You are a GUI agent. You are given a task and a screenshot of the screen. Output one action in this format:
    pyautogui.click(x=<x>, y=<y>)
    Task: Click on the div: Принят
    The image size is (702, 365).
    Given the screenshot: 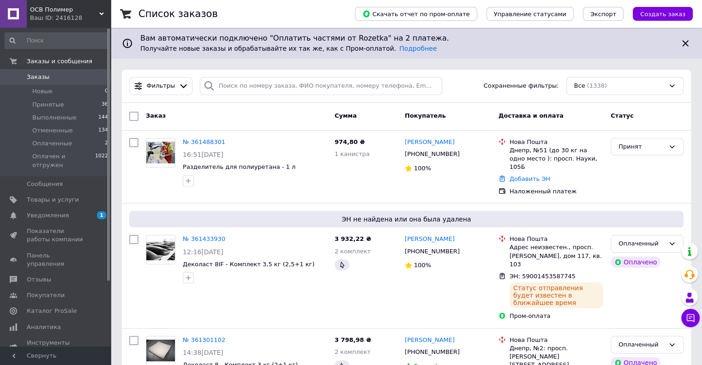 What is the action you would take?
    pyautogui.click(x=641, y=147)
    